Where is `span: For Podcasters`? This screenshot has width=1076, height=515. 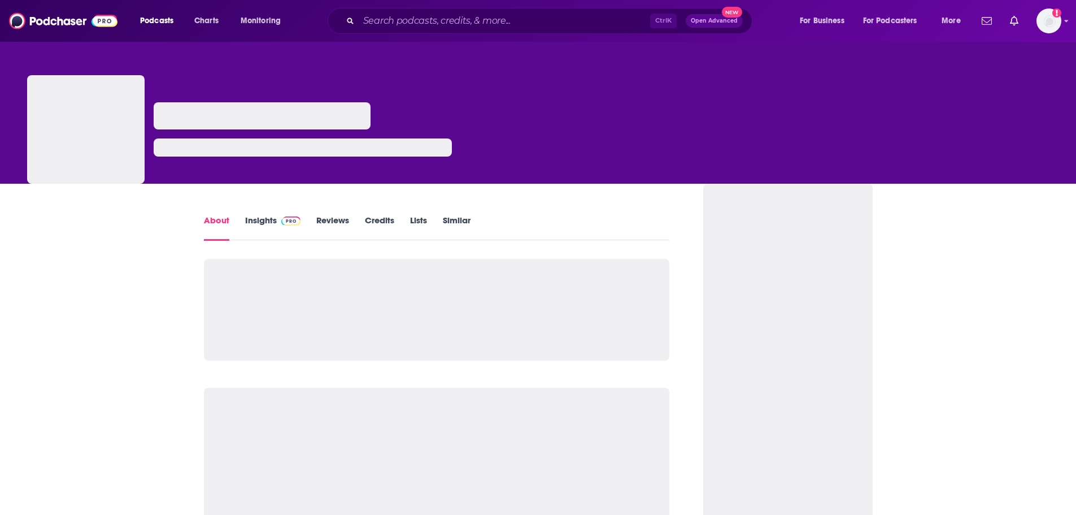
span: For Podcasters is located at coordinates (890, 21).